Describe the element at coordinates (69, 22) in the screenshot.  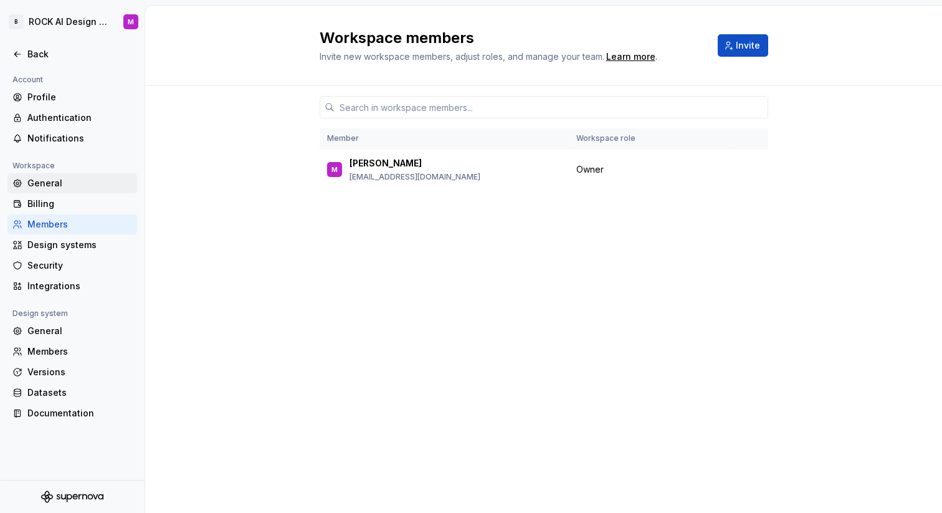
I see `div: ROCK AI Design System` at that location.